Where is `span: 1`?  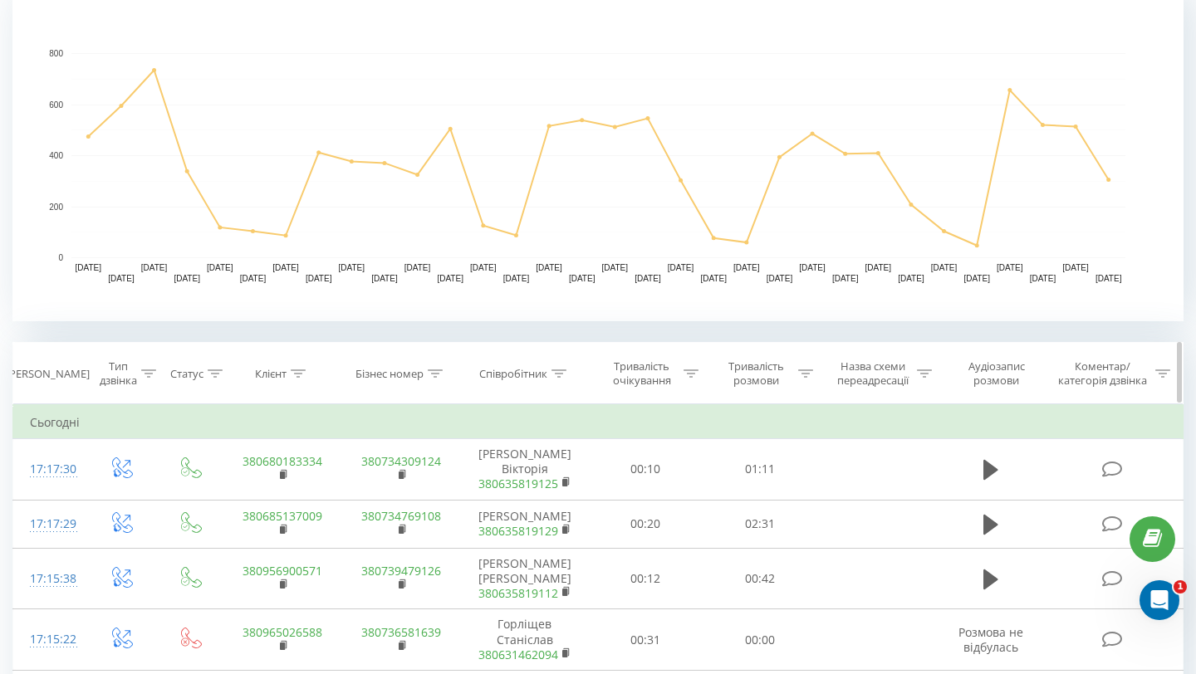
span: 1 is located at coordinates (1180, 587).